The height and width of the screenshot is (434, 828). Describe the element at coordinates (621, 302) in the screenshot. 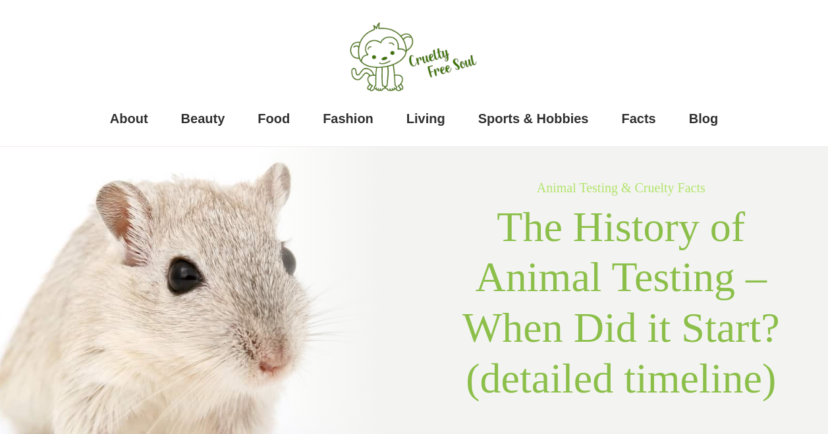

I see `span: The History of Animal Testing – When Did it Start? (detailed timeline)` at that location.